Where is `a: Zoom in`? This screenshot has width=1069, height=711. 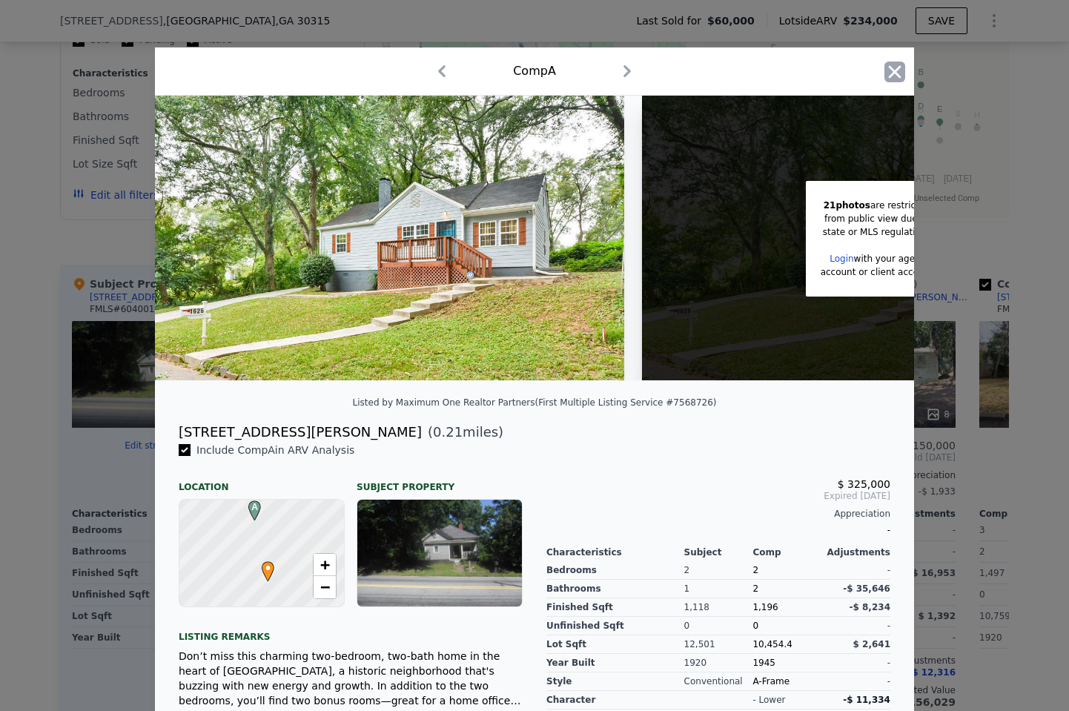
a: Zoom in is located at coordinates (325, 565).